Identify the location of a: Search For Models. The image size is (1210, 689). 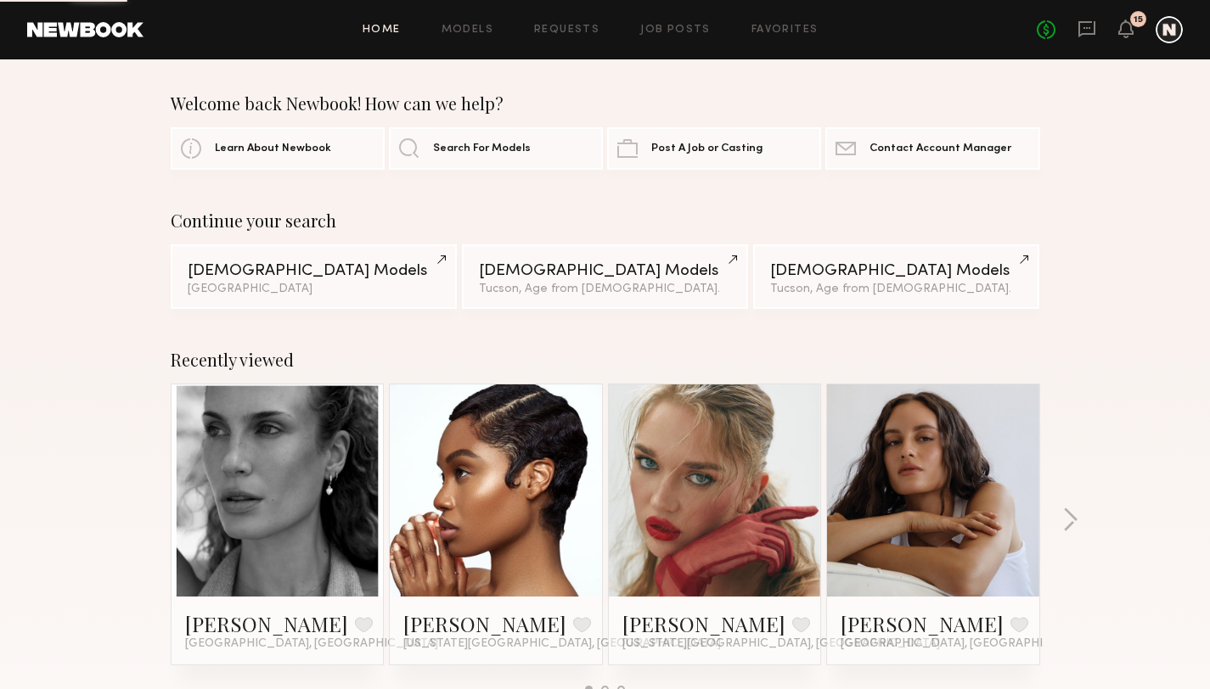
(496, 149).